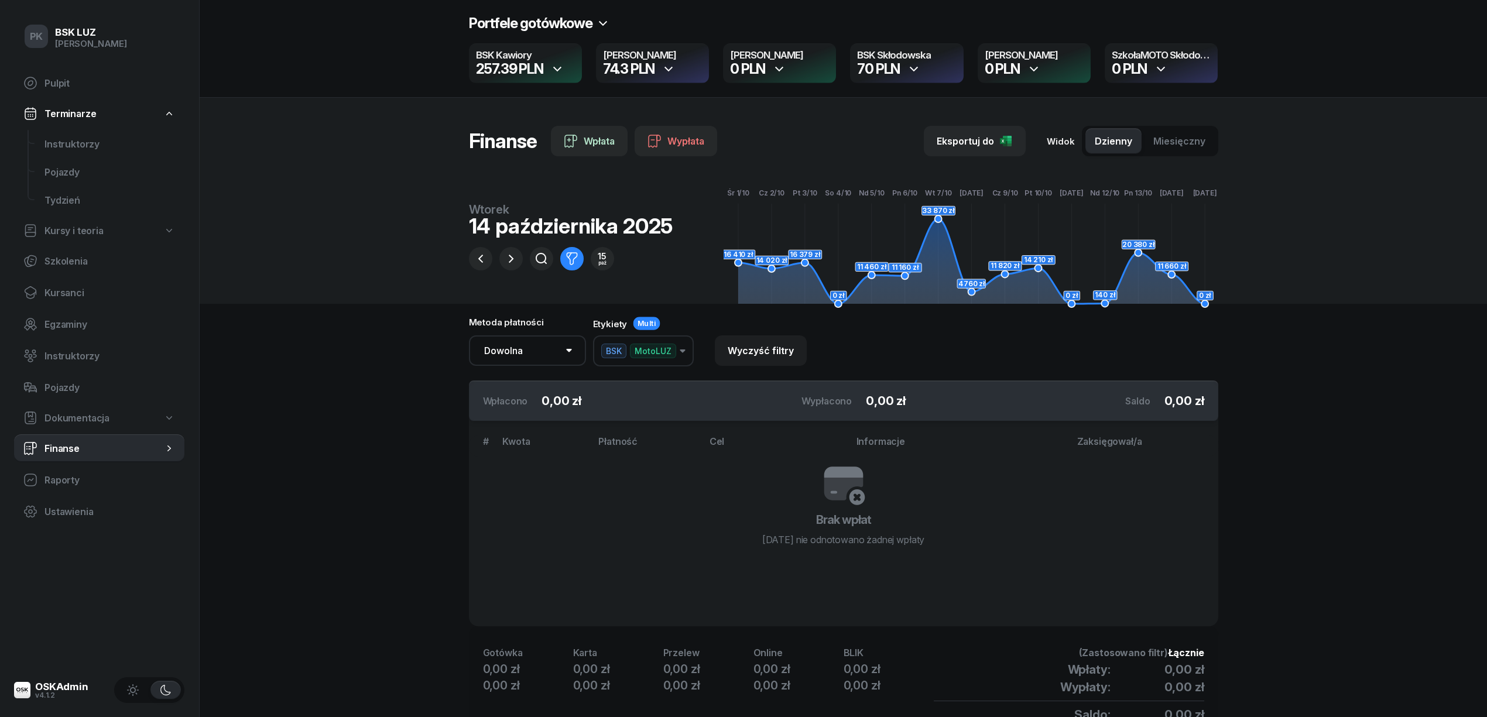  Describe the element at coordinates (99, 293) in the screenshot. I see `a: Kursanci` at that location.